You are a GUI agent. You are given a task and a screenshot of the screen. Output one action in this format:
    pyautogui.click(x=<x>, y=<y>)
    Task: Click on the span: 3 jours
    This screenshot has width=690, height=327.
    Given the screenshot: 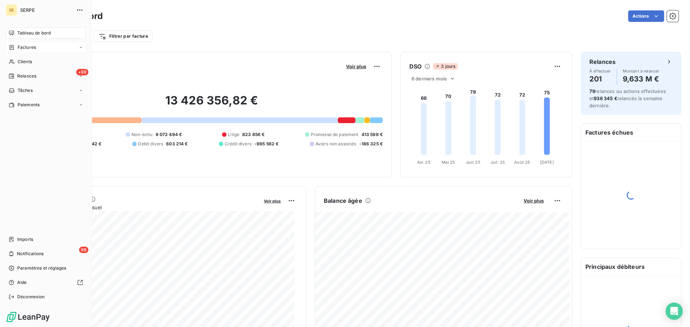 What is the action you would take?
    pyautogui.click(x=445, y=66)
    